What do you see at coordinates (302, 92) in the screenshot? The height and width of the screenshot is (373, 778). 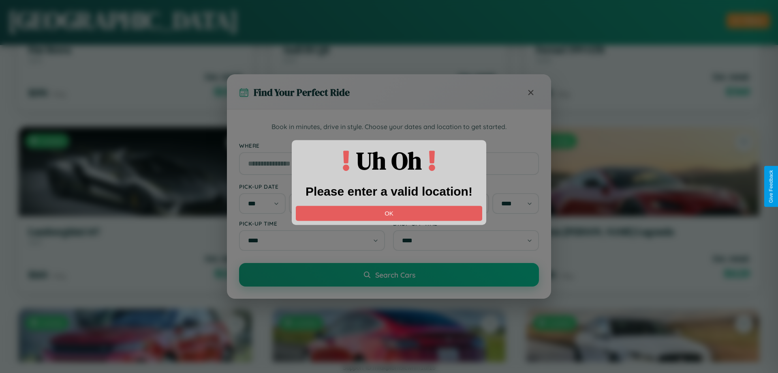 I see `h3: Find Your Perfect Ride` at bounding box center [302, 92].